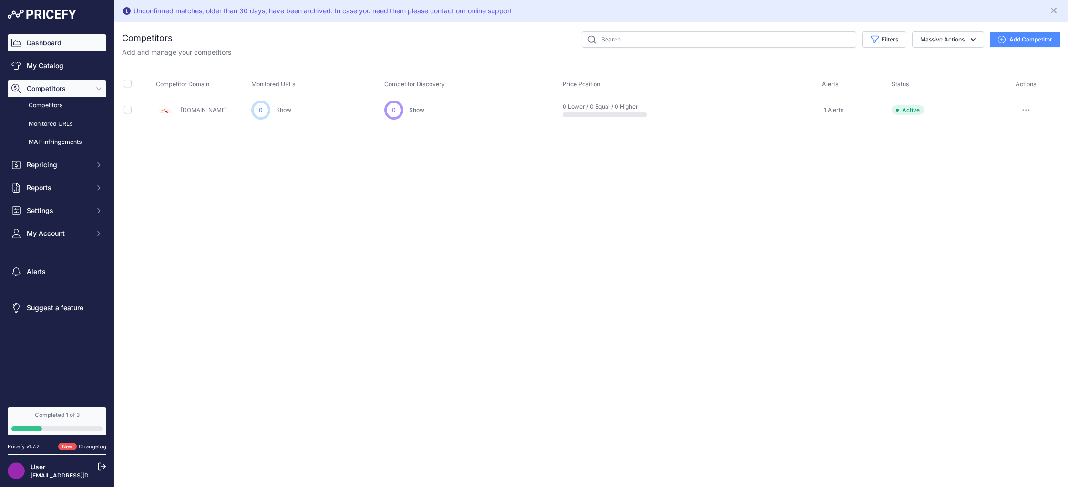 The width and height of the screenshot is (1068, 487). I want to click on a: Completed 1 of 3, so click(57, 422).